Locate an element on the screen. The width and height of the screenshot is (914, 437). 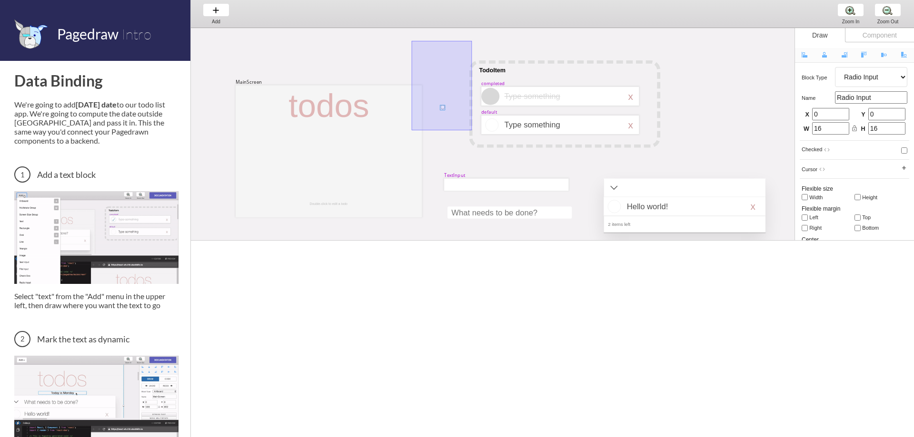
span: Y is located at coordinates (863, 115).